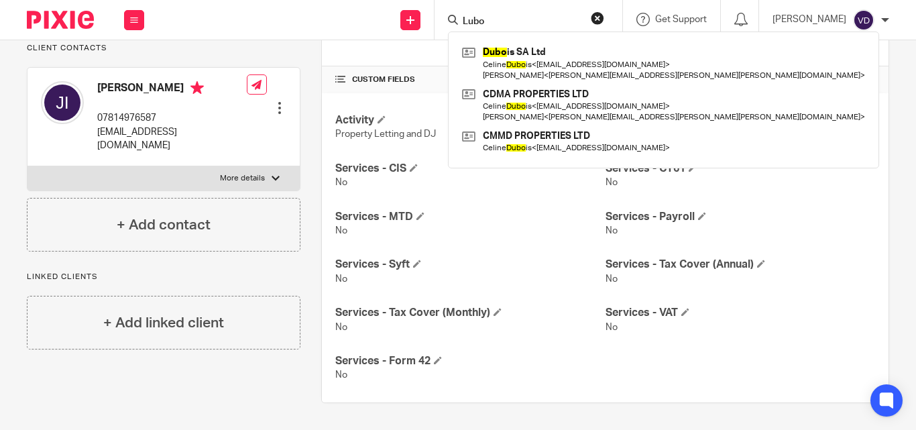 The height and width of the screenshot is (430, 916). Describe the element at coordinates (197, 88) in the screenshot. I see `i: Primary` at that location.